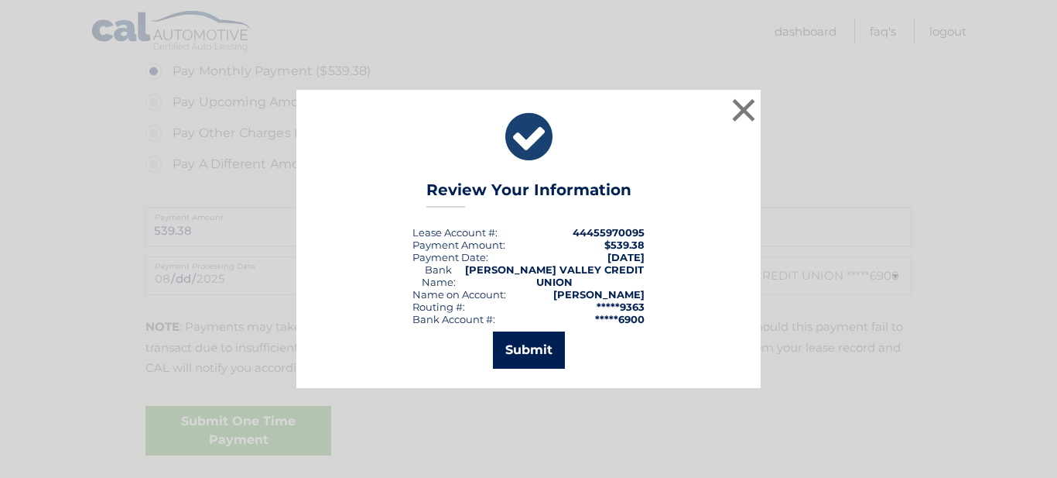 This screenshot has width=1057, height=478. I want to click on div: Payment Amount:, so click(459, 245).